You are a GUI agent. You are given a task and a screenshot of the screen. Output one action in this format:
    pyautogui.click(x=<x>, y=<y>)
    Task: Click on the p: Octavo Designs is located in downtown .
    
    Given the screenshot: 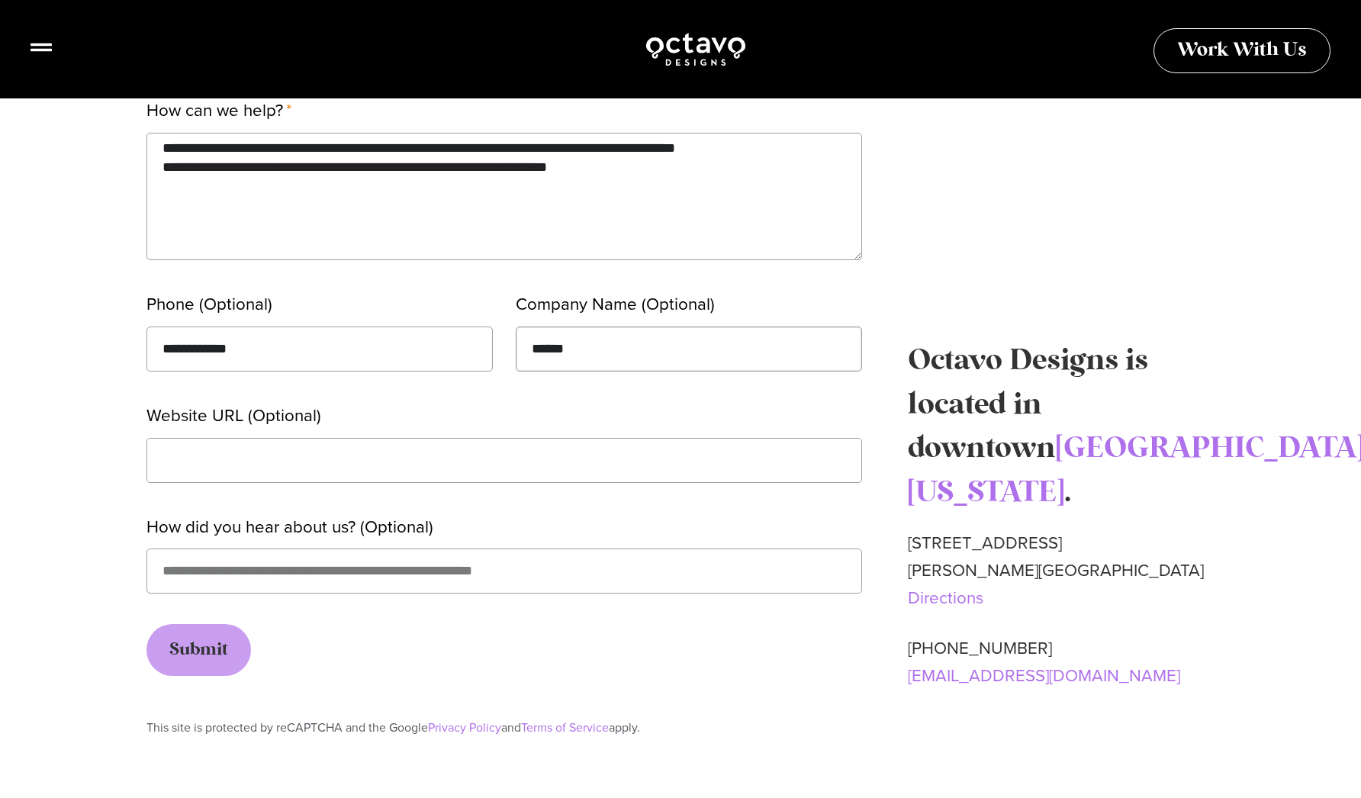 What is the action you would take?
    pyautogui.click(x=1061, y=426)
    